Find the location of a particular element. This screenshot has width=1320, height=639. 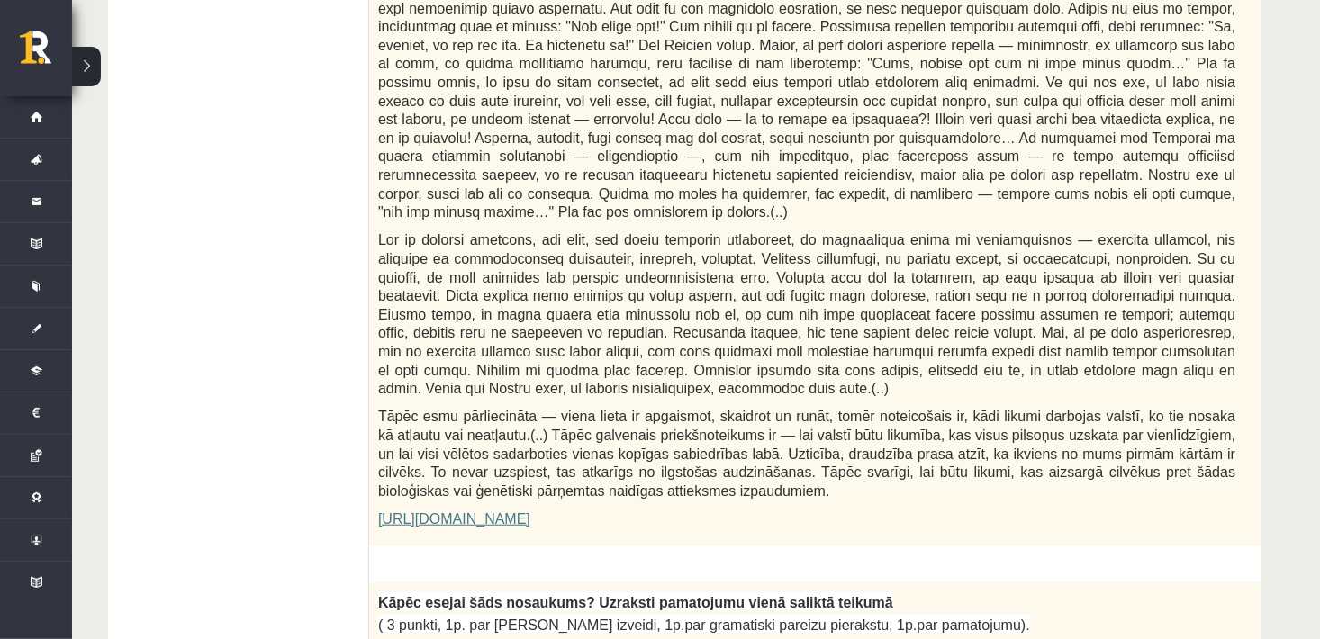

span: Tāpēc esmu pārliecināta — viena lieta ir apgaismot, skaidrot un runāt, tomēr noteicošais ir, kādi... is located at coordinates (807, 453).